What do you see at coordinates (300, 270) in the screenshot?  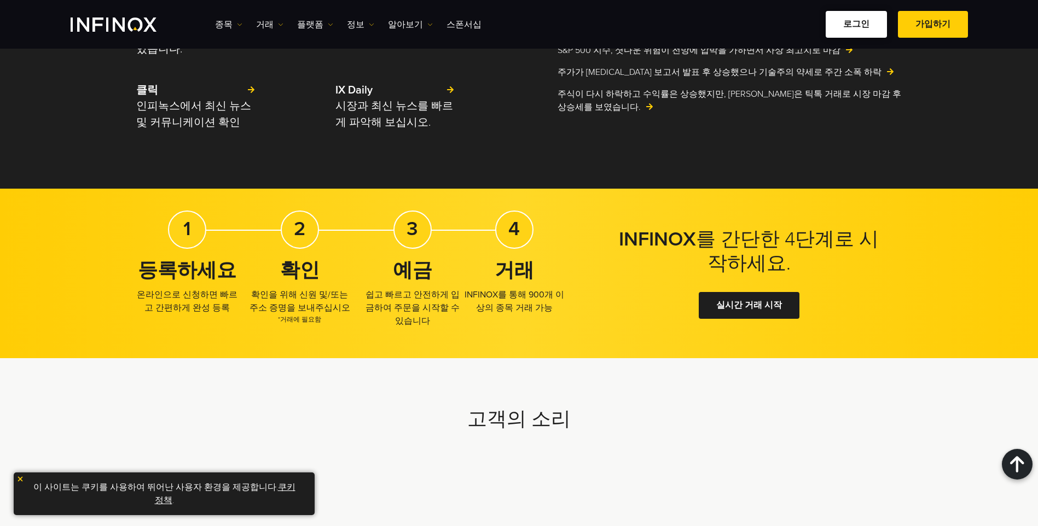 I see `strong: 확인` at bounding box center [300, 270].